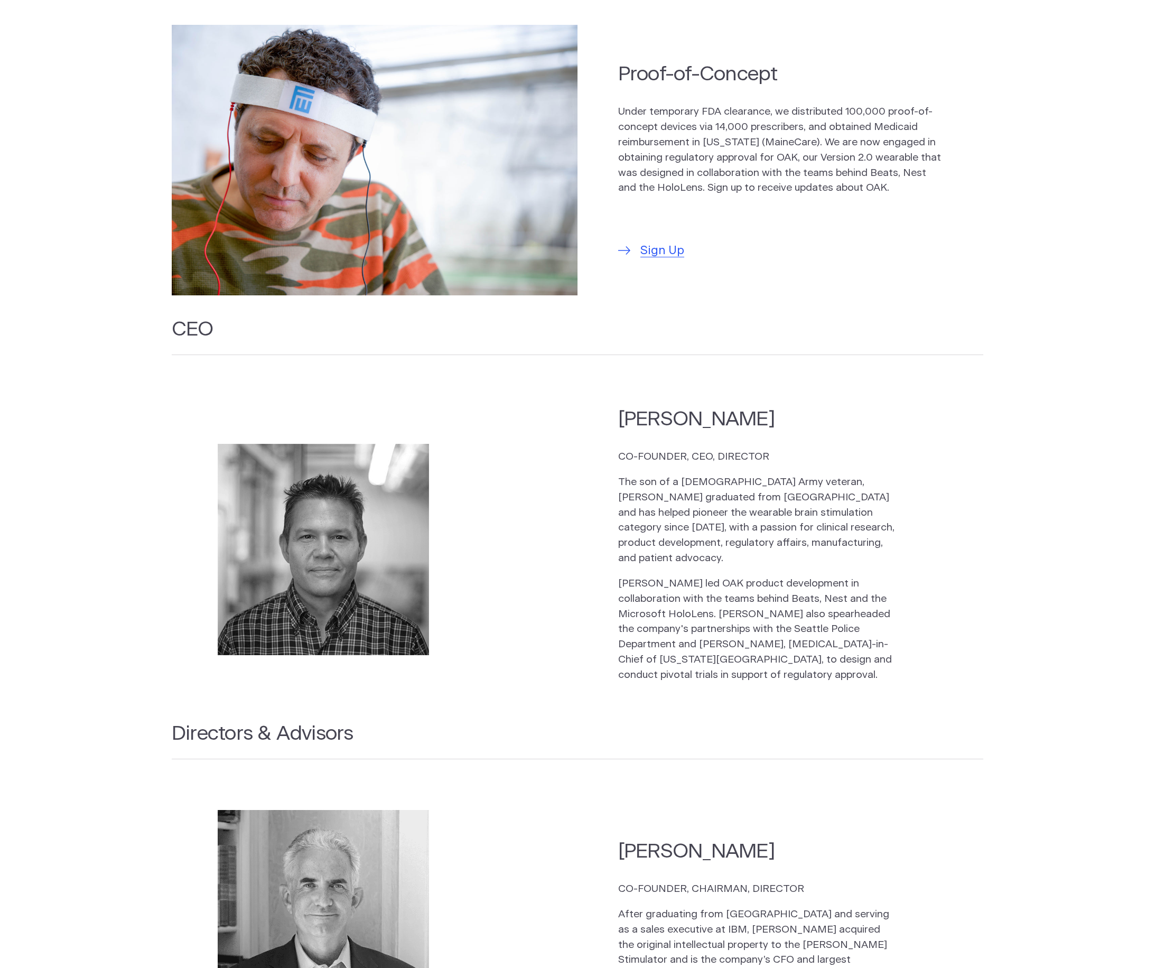  I want to click on h2: CEO, so click(577, 335).